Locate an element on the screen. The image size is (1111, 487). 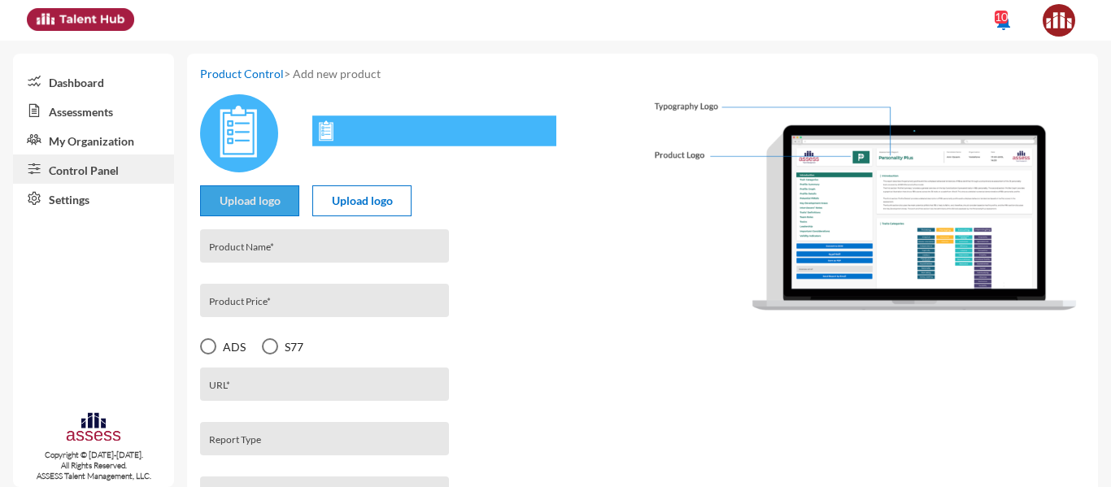
a: Control Panel is located at coordinates (94, 169).